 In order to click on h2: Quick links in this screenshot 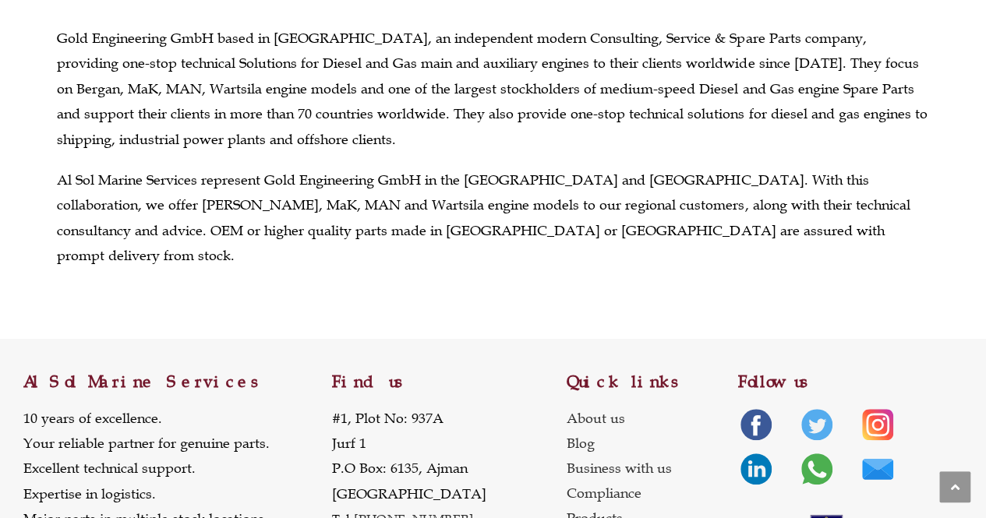, I will do `click(652, 382)`.